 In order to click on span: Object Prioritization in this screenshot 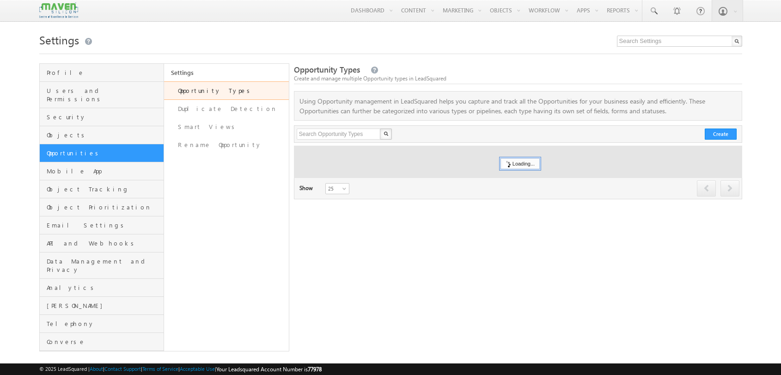, I will do `click(104, 207)`.